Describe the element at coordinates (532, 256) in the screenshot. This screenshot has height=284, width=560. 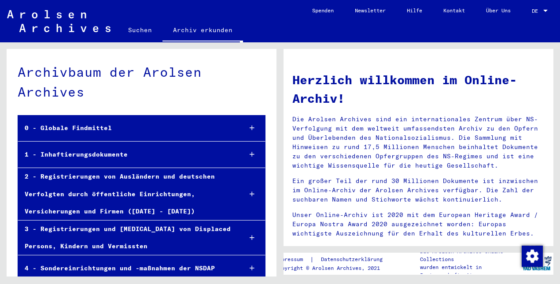
I see `img: Zustimmung ändern` at that location.